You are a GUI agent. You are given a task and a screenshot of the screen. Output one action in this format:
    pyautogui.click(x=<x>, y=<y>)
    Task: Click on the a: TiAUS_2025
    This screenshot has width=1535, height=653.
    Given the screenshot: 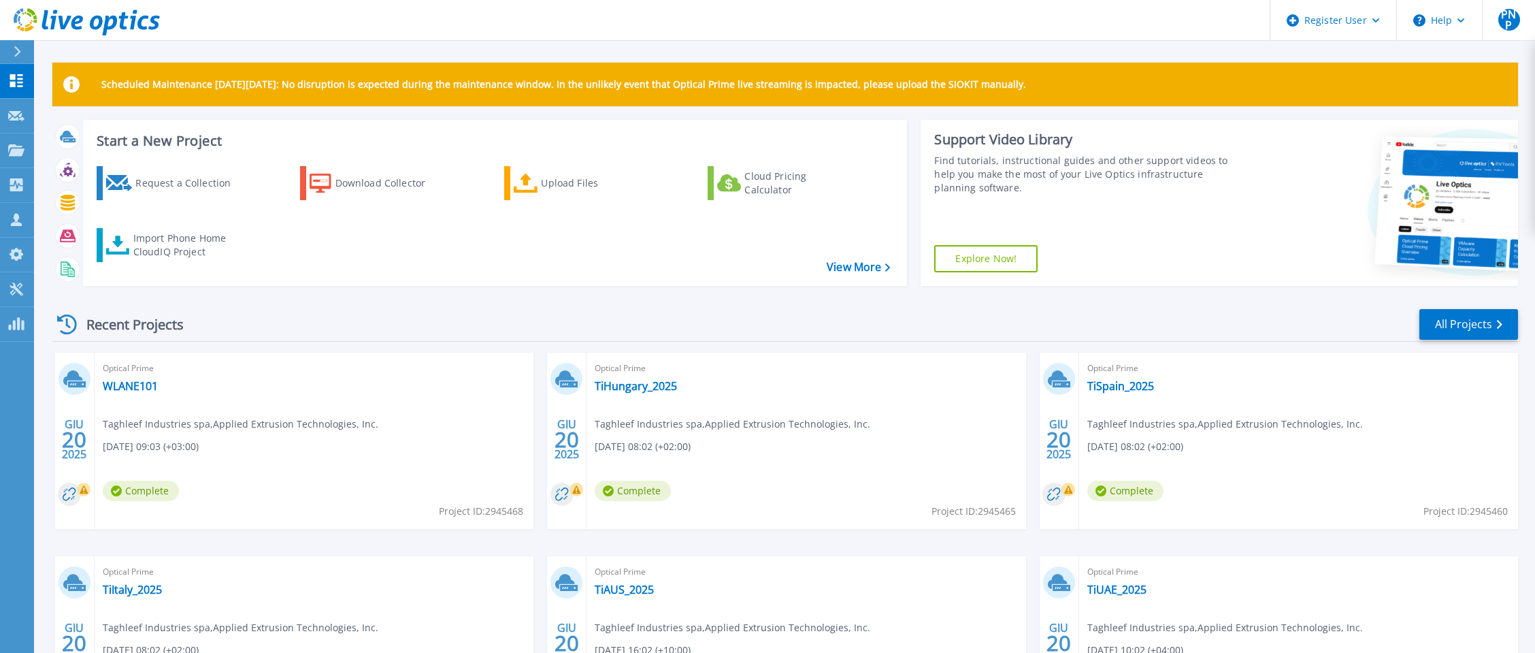 What is the action you would take?
    pyautogui.click(x=624, y=589)
    